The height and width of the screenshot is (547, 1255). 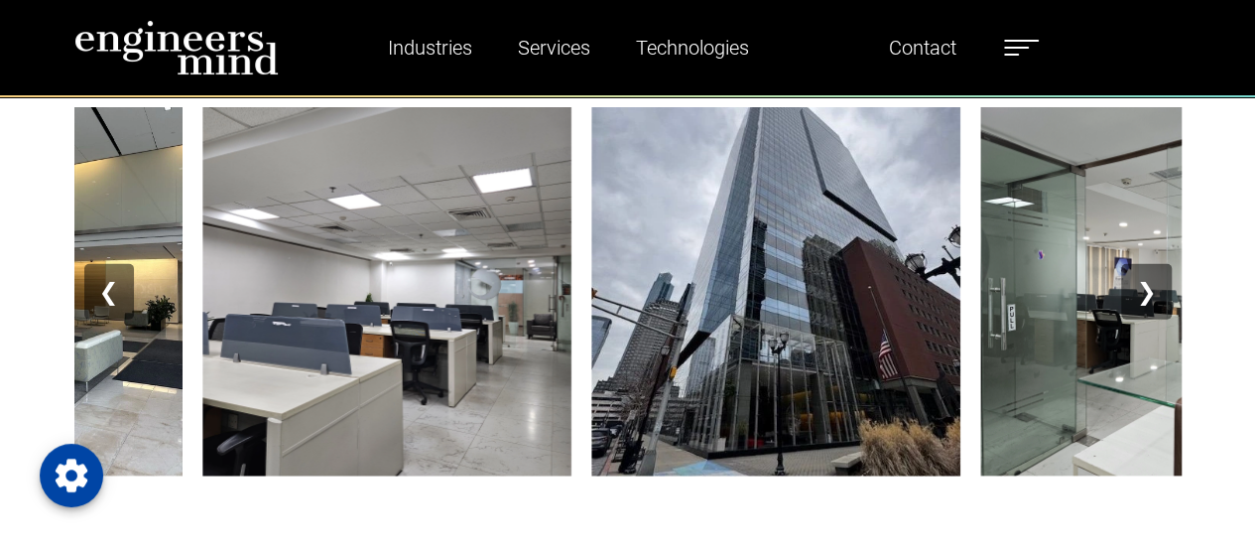 I want to click on img: Image 8, so click(x=776, y=292).